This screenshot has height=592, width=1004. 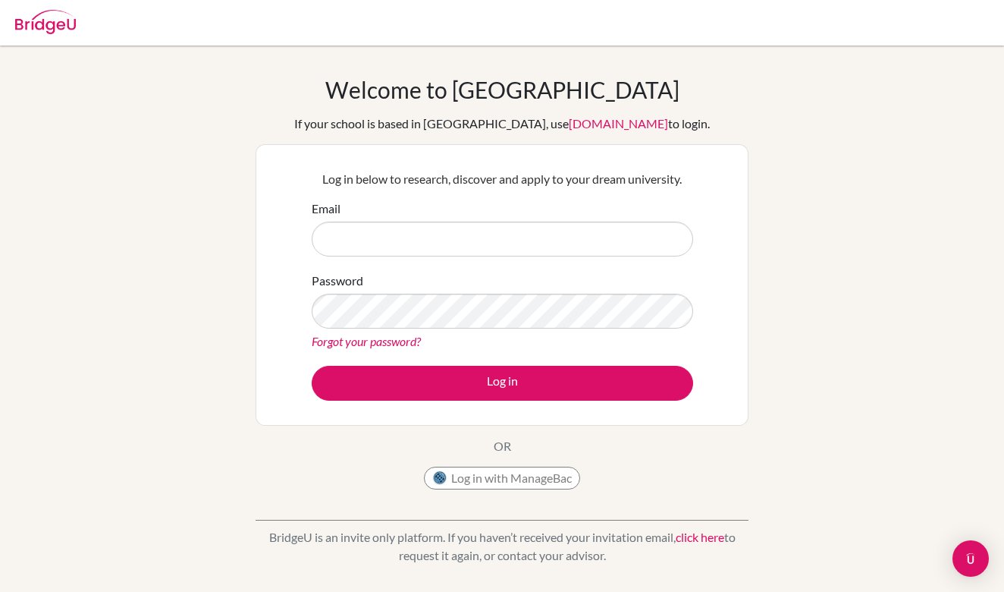 I want to click on button: Log in, so click(x=502, y=383).